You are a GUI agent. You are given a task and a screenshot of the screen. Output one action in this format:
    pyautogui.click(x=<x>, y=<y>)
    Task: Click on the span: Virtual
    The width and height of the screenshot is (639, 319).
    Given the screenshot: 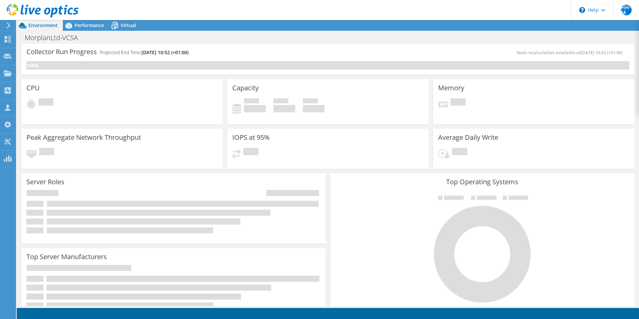 What is the action you would take?
    pyautogui.click(x=128, y=25)
    